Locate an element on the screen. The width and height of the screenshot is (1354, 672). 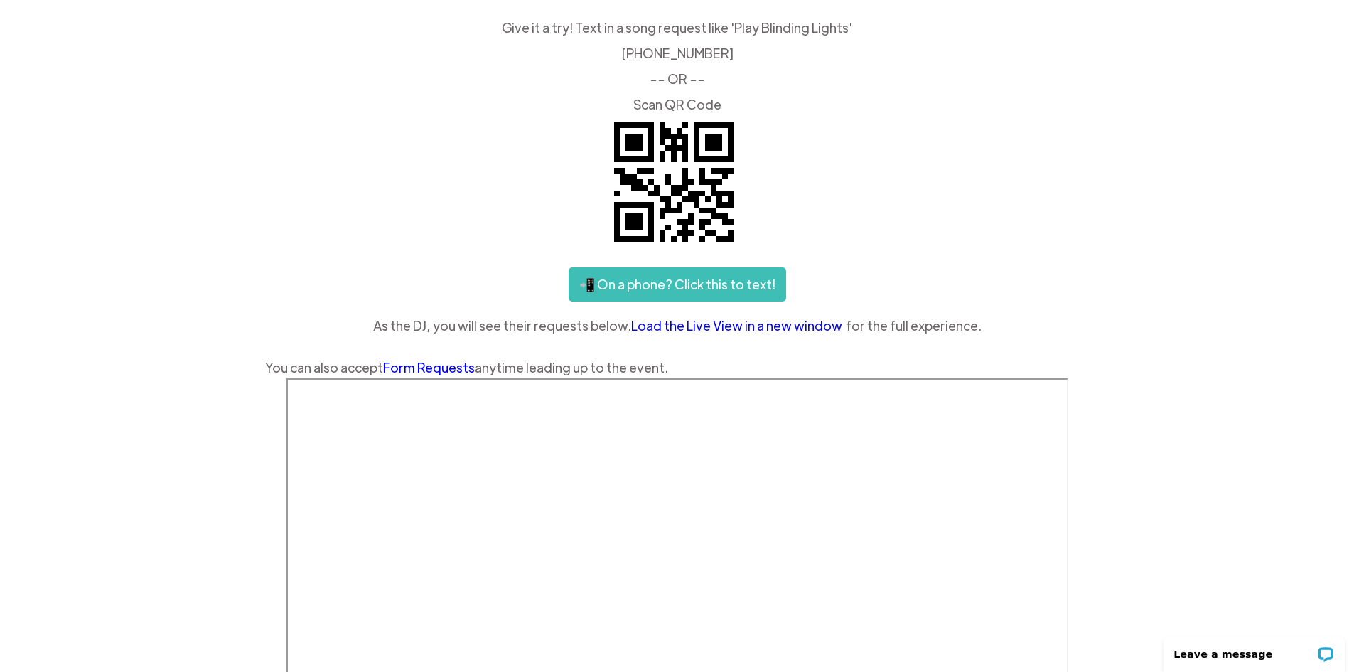
a: Form Requests is located at coordinates (429, 367).